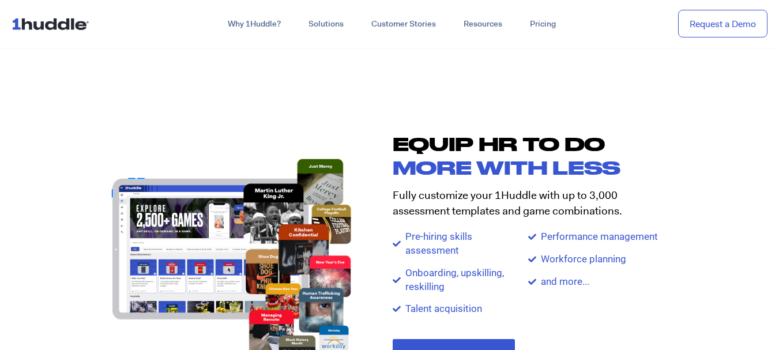  Describe the element at coordinates (254, 24) in the screenshot. I see `a: Why 1Huddle?` at that location.